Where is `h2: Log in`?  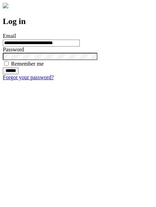 h2: Log in is located at coordinates (78, 21).